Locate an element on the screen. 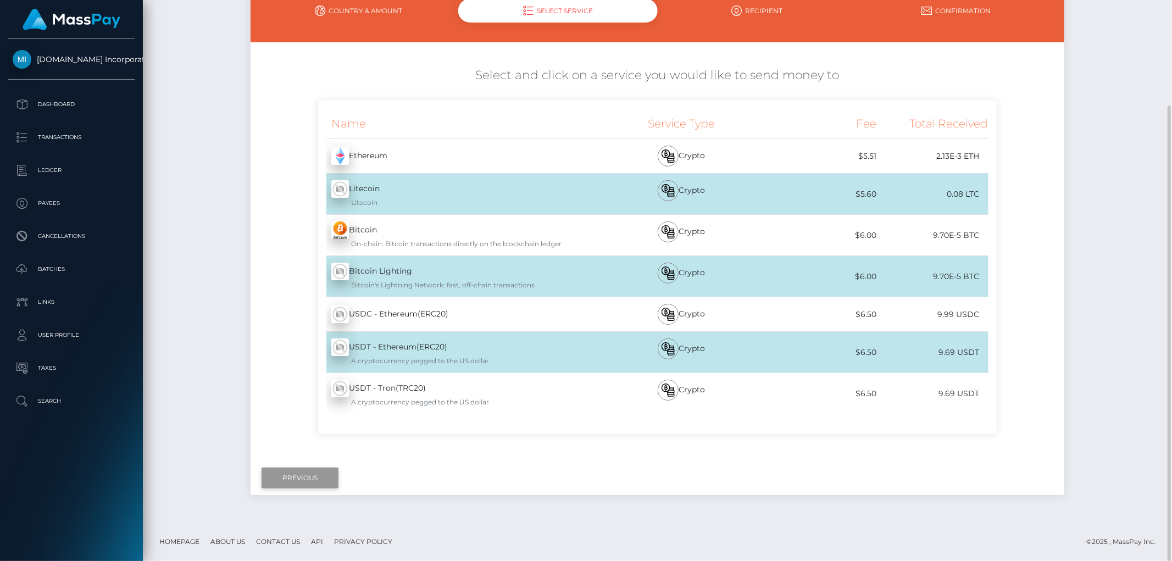 This screenshot has height=561, width=1172. h5: Select and click on a service you would like to send money to is located at coordinates (657, 75).